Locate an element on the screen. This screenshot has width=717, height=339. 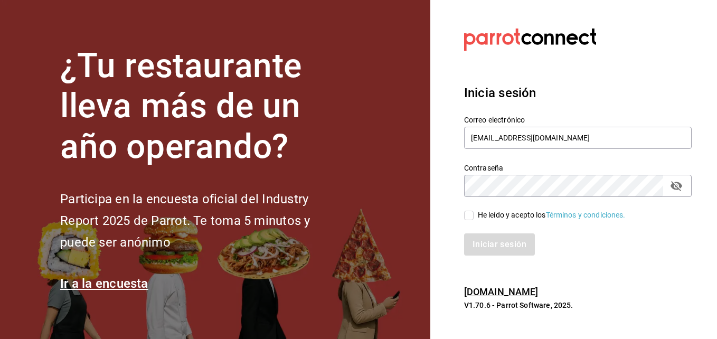
input: Ingresa tu correo electrónico is located at coordinates (577, 138).